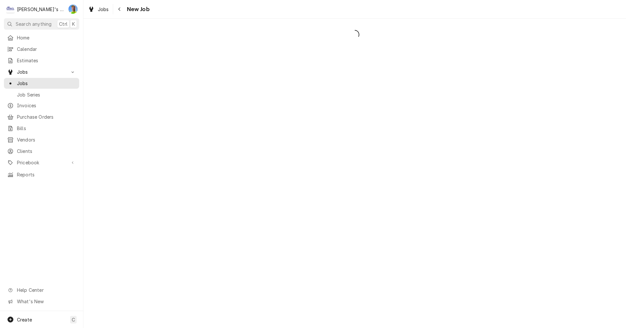 The height and width of the screenshot is (328, 626). I want to click on a: Reports, so click(41, 175).